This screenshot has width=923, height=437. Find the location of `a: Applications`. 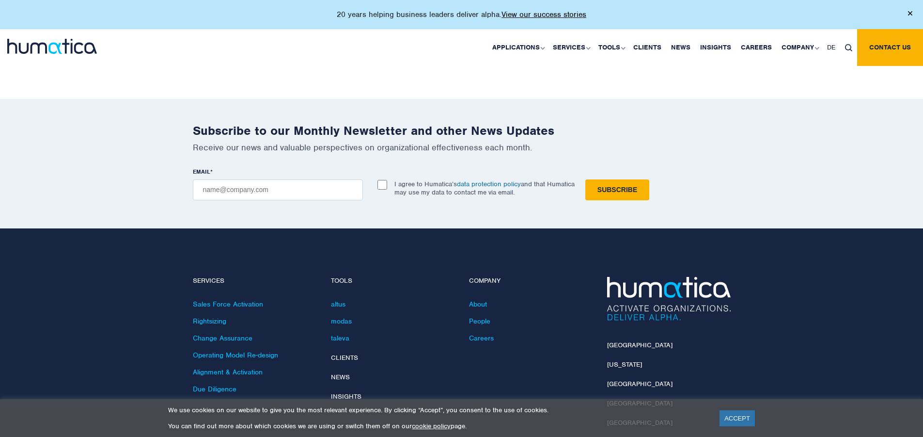

a: Applications is located at coordinates (518, 47).